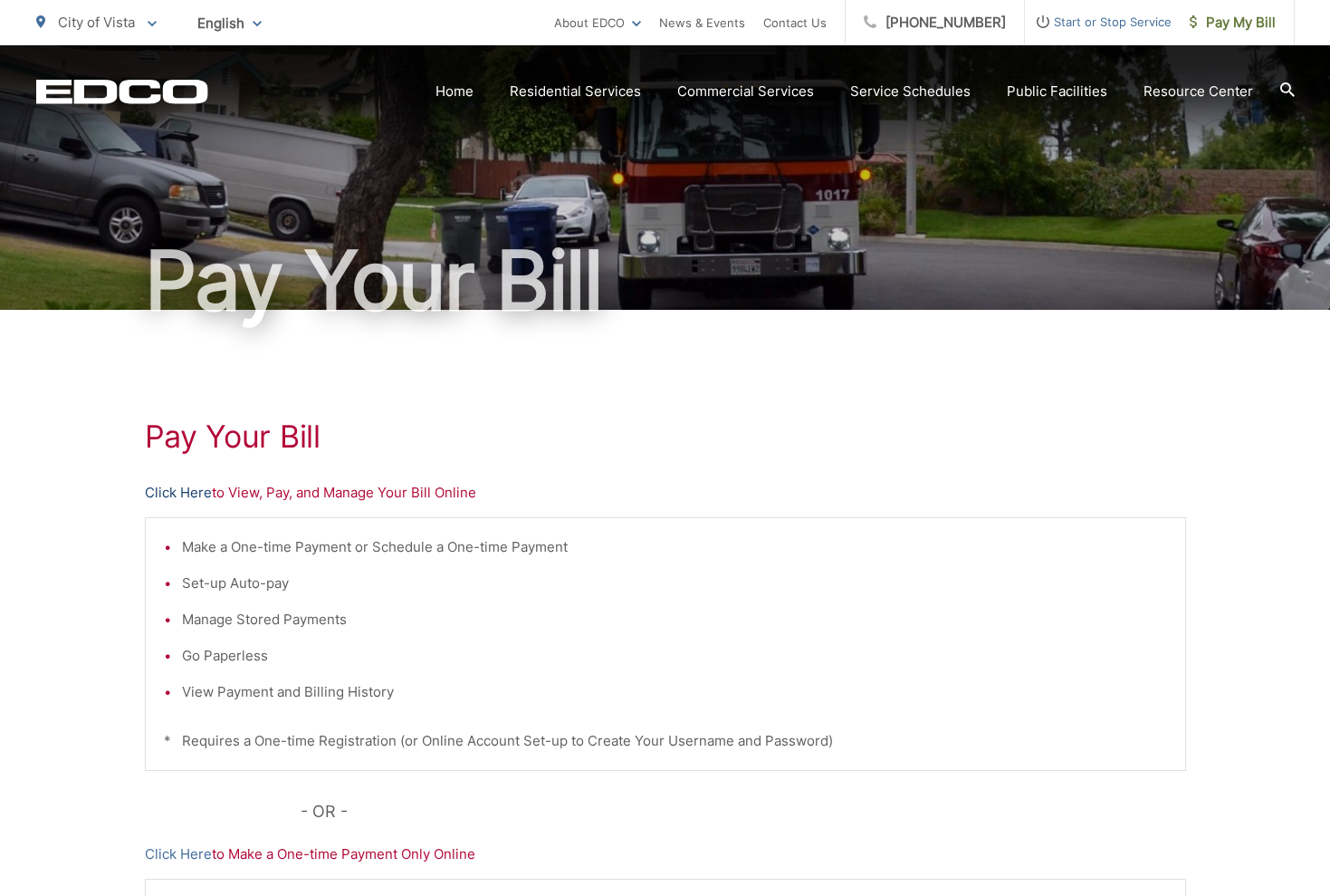 The height and width of the screenshot is (896, 1330). I want to click on a: Public Facilities, so click(1057, 92).